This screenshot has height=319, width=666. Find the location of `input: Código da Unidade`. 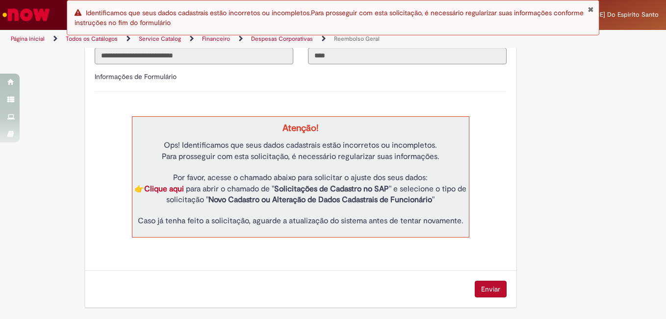

input: Código da Unidade is located at coordinates (407, 56).